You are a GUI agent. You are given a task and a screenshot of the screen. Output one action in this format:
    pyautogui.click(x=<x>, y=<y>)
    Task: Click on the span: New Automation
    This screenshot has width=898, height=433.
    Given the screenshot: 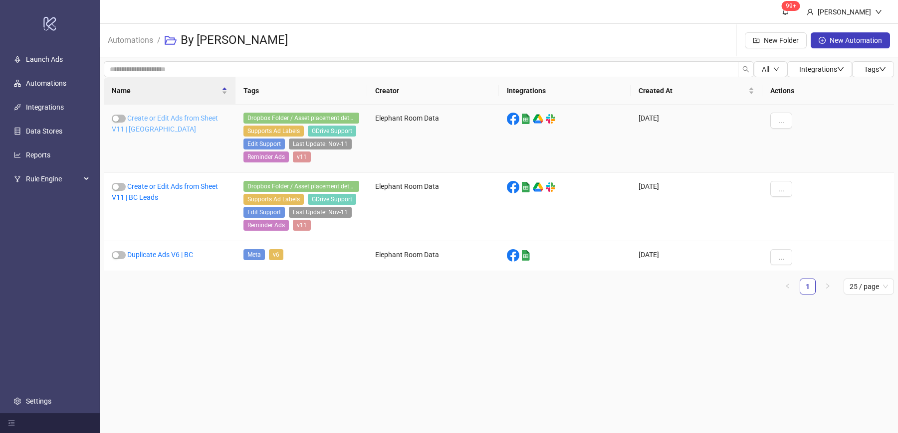 What is the action you would take?
    pyautogui.click(x=855, y=40)
    